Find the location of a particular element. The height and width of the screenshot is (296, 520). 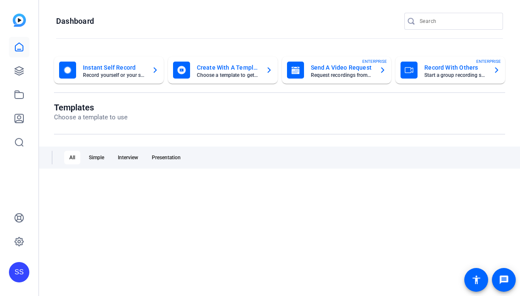

mat-card-subtitle: Request recordings from anyone, anywhere is located at coordinates (342, 75).